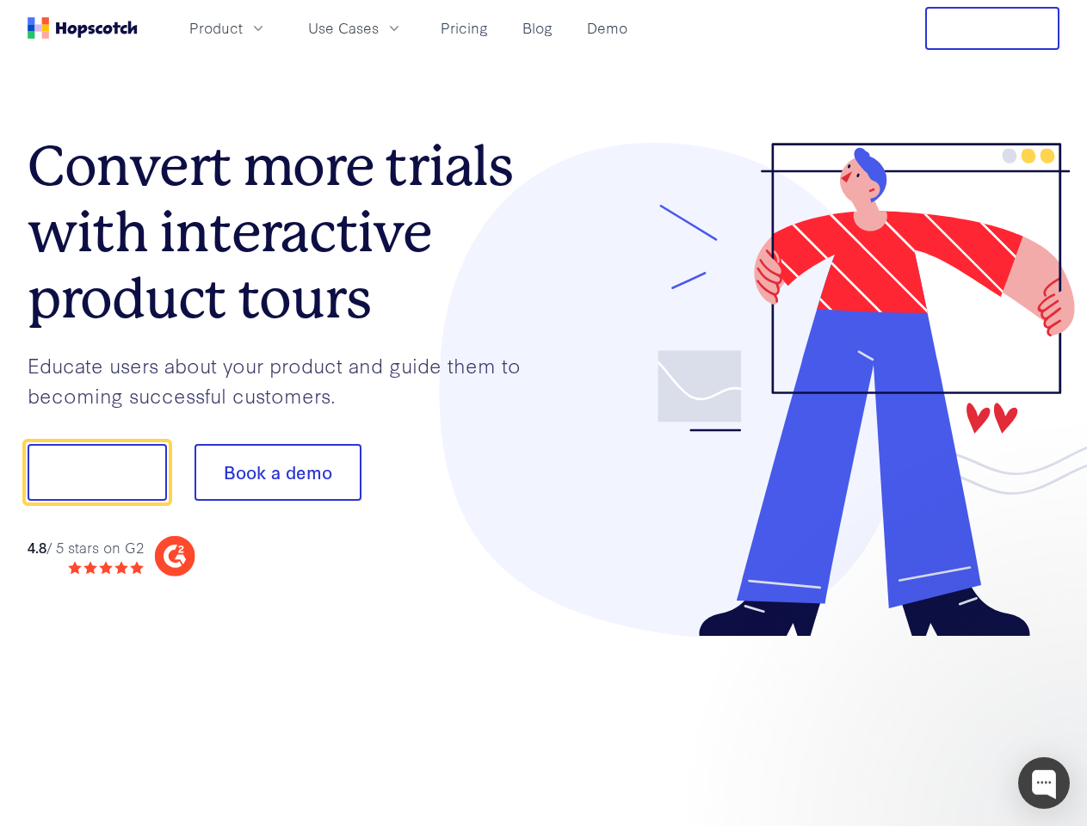  What do you see at coordinates (85, 547) in the screenshot?
I see `div: / 5 stars on G2` at bounding box center [85, 547].